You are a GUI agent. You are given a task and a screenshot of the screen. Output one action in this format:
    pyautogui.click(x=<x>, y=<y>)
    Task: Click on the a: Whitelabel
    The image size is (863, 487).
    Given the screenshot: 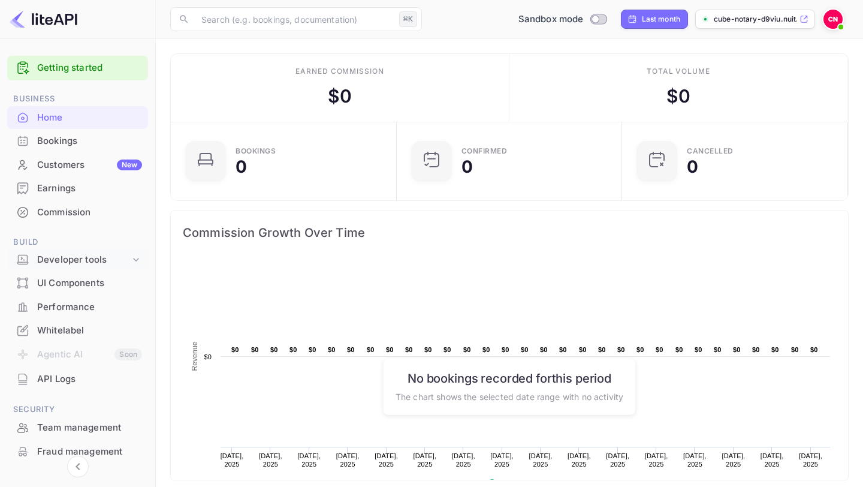 What is the action you would take?
    pyautogui.click(x=77, y=330)
    